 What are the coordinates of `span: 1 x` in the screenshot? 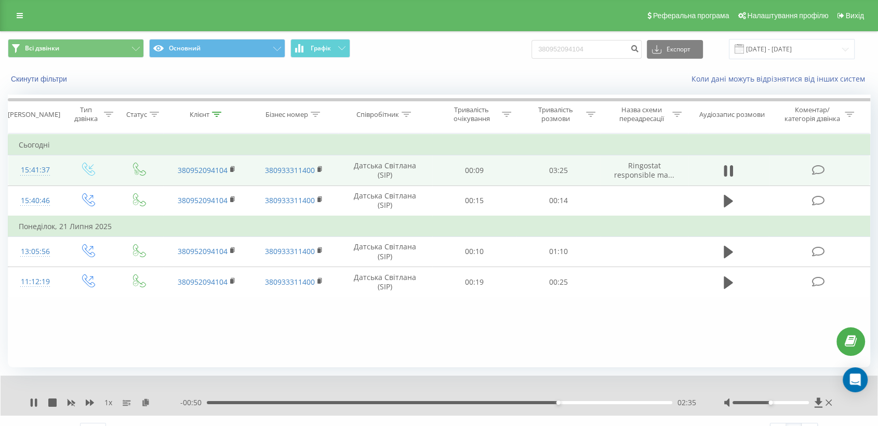 It's located at (108, 402).